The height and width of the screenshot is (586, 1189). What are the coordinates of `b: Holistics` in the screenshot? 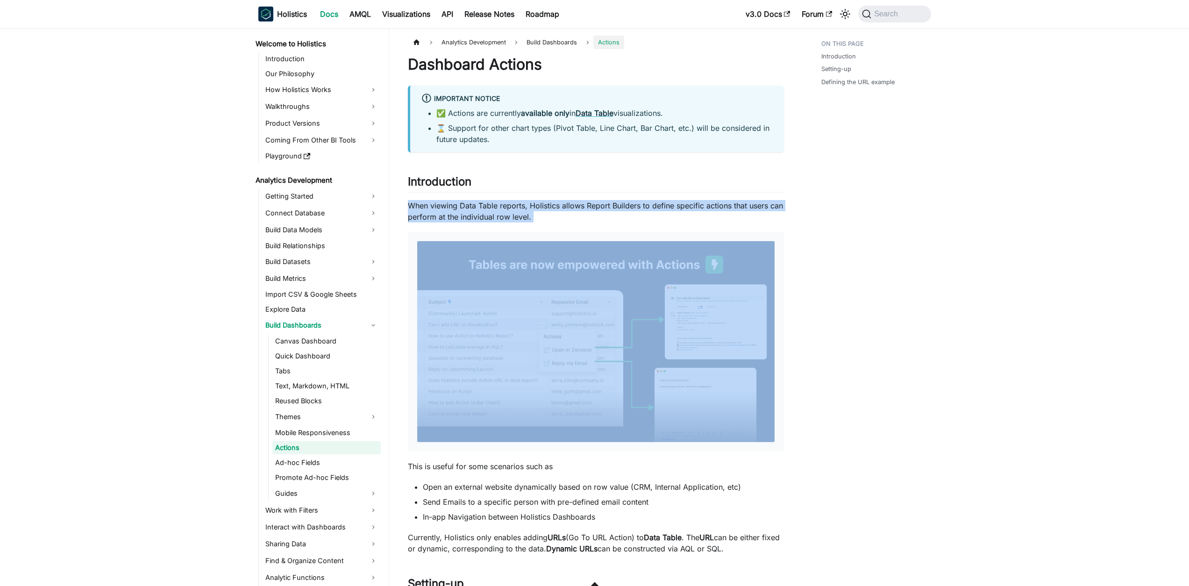 It's located at (292, 14).